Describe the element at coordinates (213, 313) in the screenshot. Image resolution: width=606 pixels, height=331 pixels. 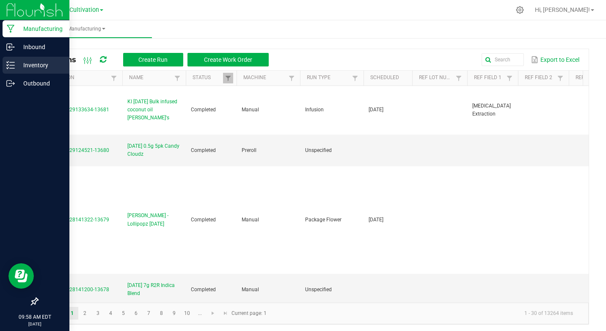
I see `span: Go to the next page` at that location.